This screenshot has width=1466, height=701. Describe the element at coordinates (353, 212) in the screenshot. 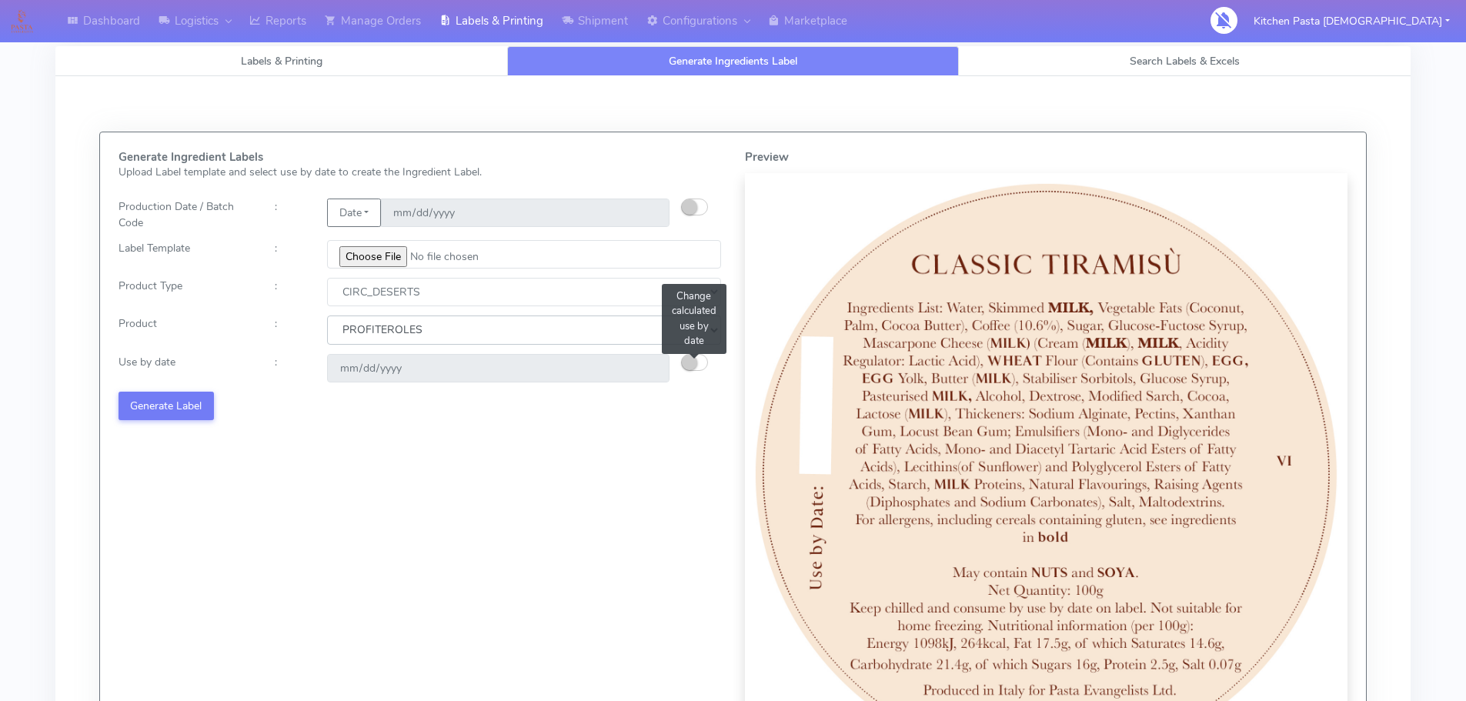

I see `button: Date` at that location.